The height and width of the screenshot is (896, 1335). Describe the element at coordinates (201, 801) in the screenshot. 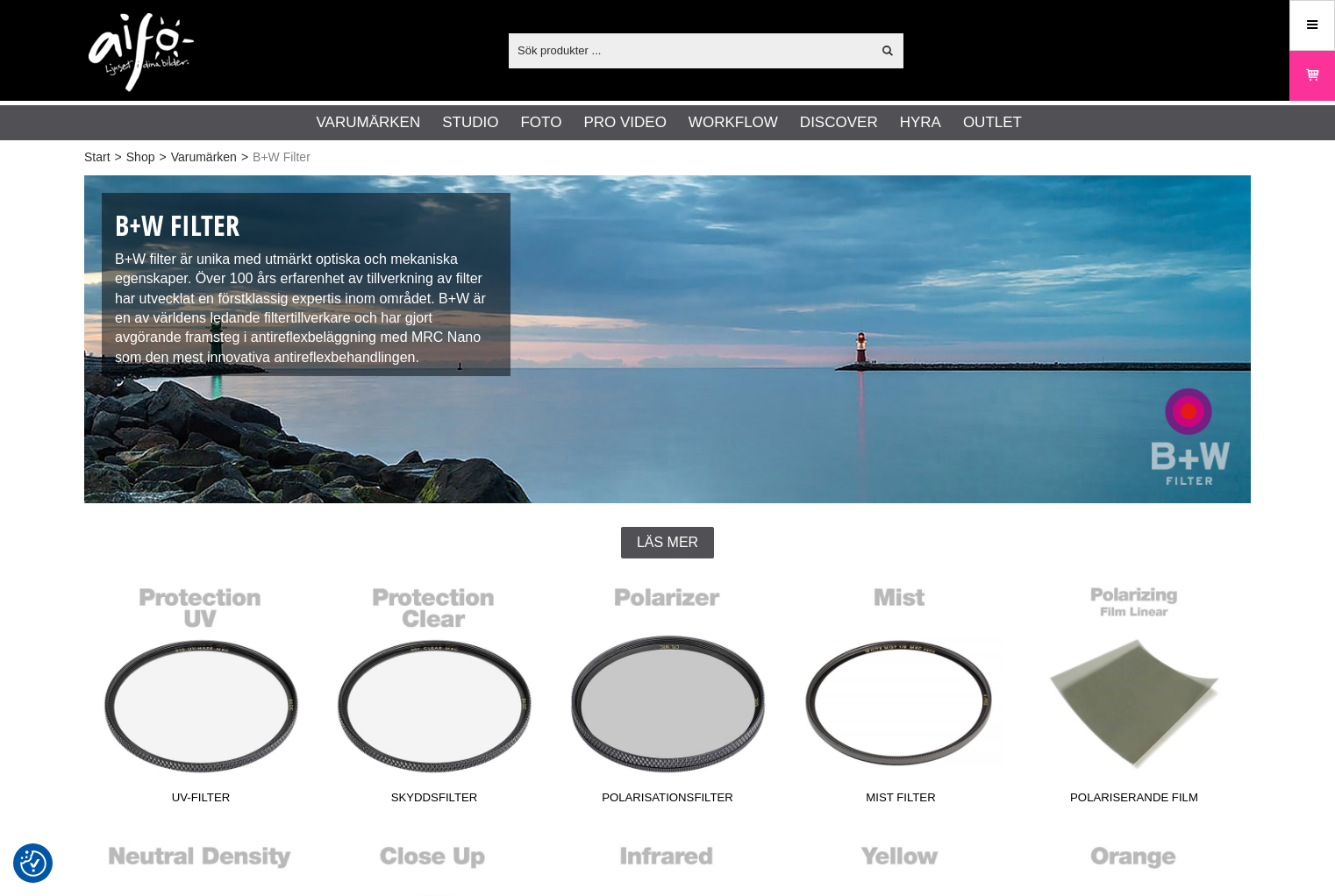

I see `span: UV-Filter` at that location.